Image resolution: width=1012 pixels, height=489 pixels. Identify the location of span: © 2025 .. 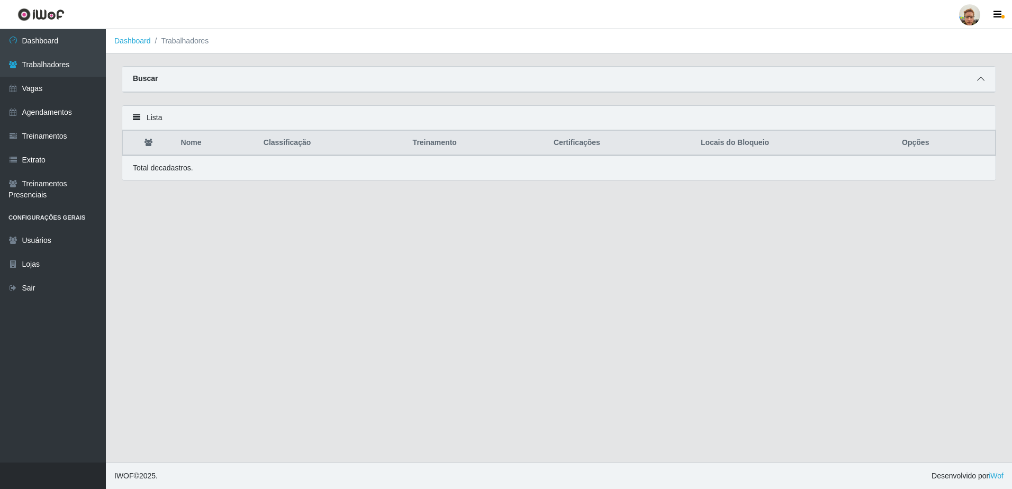
(136, 476).